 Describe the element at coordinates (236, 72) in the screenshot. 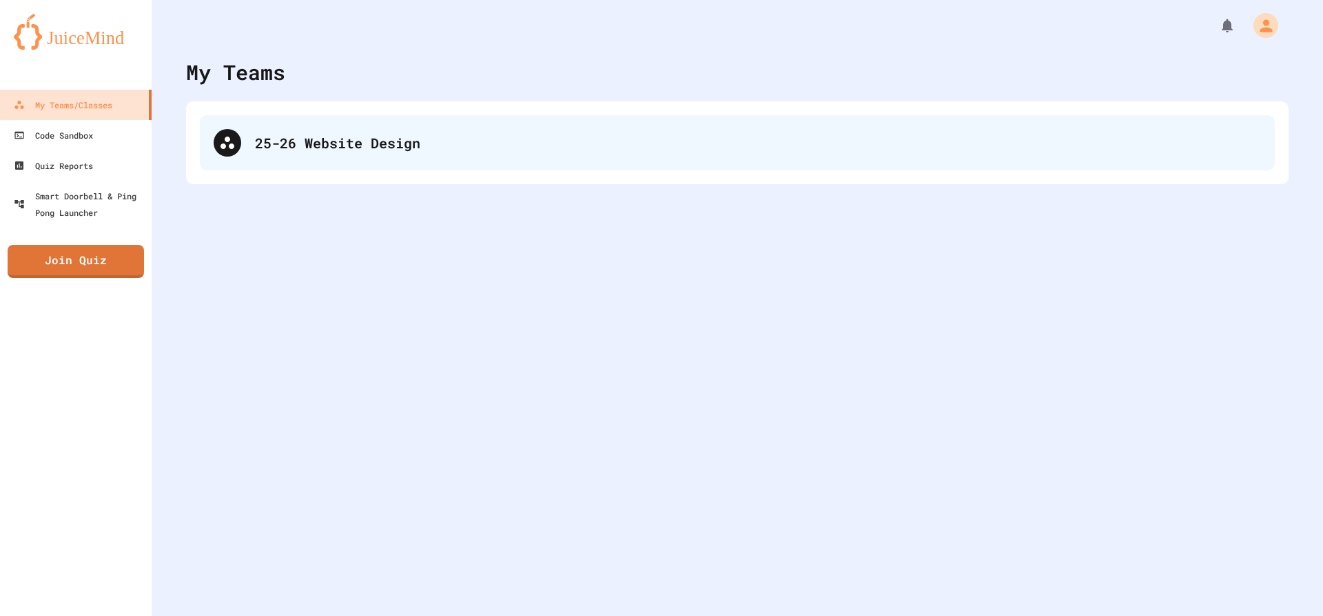

I see `div: My Teams` at that location.